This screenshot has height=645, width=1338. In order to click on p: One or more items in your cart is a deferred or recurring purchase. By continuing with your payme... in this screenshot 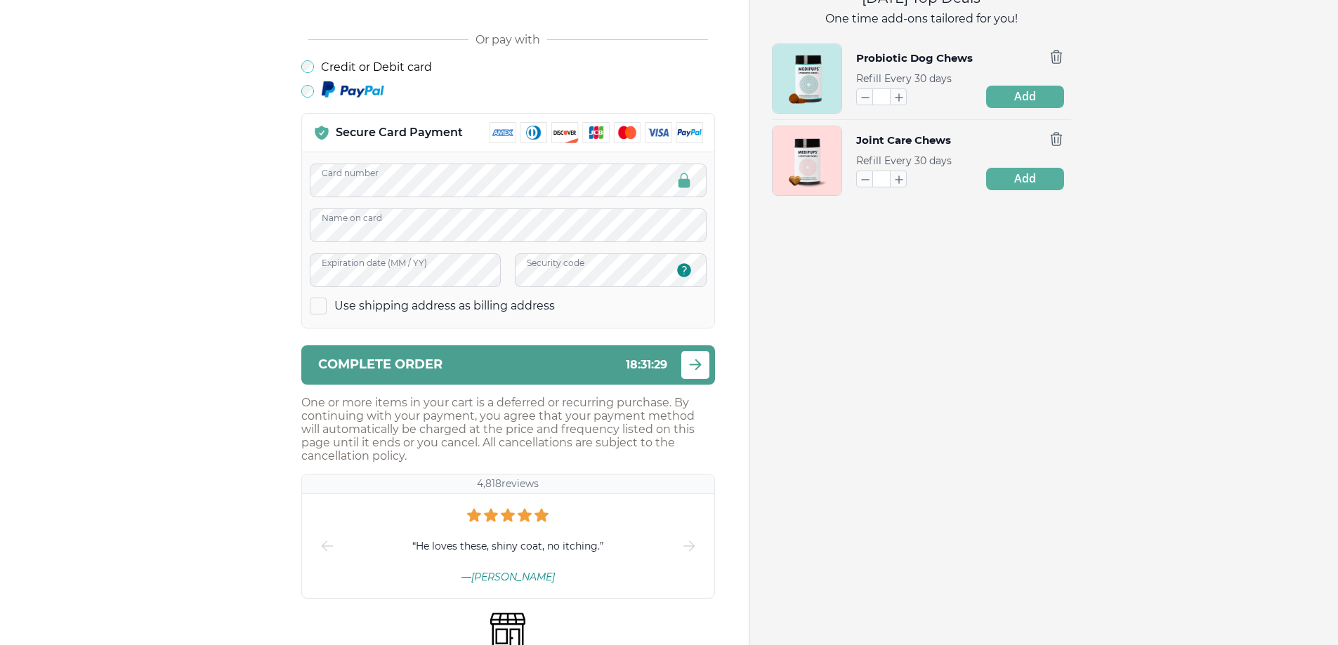, I will do `click(508, 429)`.